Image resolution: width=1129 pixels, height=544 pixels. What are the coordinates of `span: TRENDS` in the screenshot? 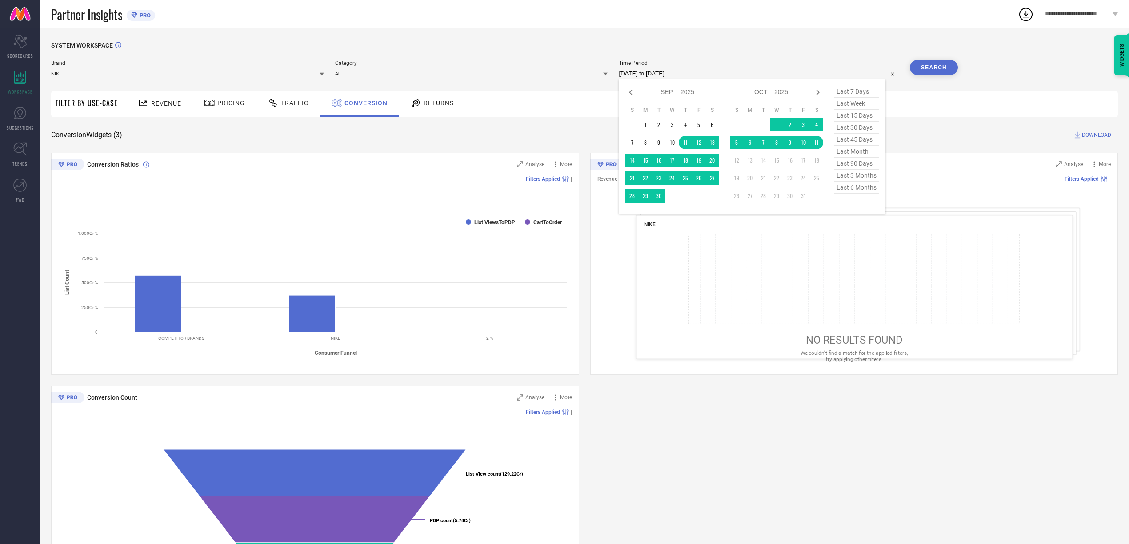 It's located at (20, 164).